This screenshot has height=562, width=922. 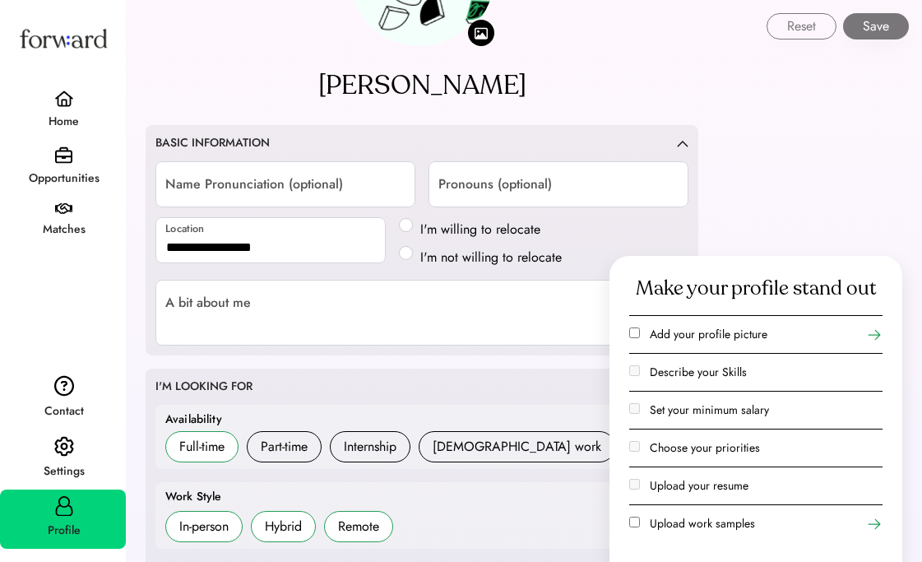 I want to click on button: Save, so click(x=876, y=26).